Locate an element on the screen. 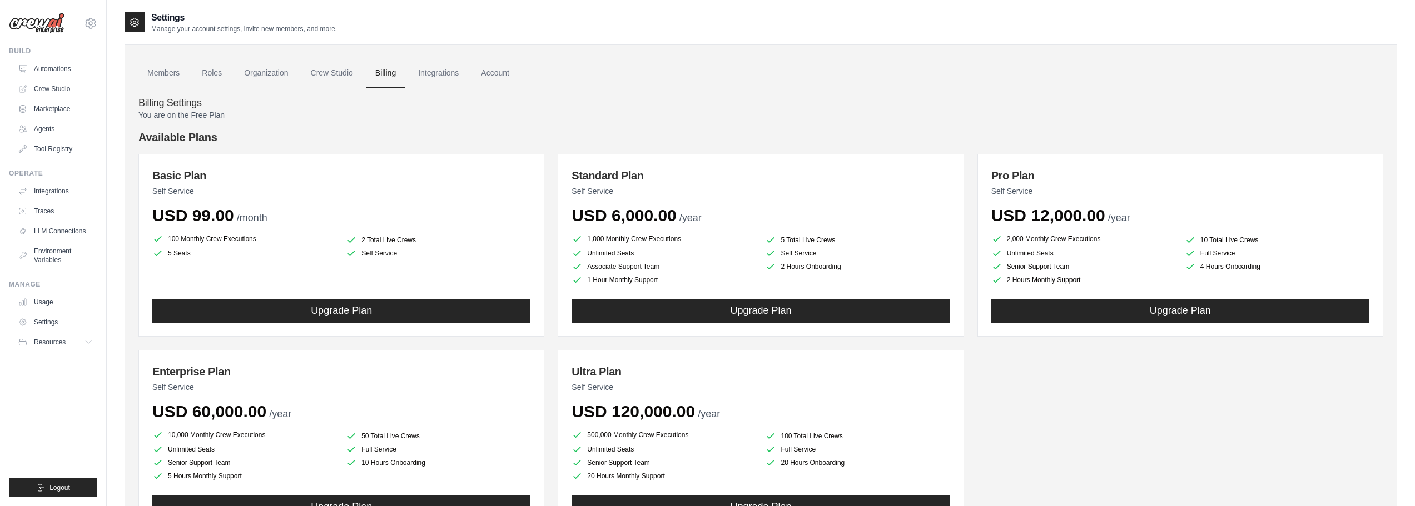 This screenshot has width=1415, height=506. li: 10,000 Monthly Crew Executions is located at coordinates (245, 435).